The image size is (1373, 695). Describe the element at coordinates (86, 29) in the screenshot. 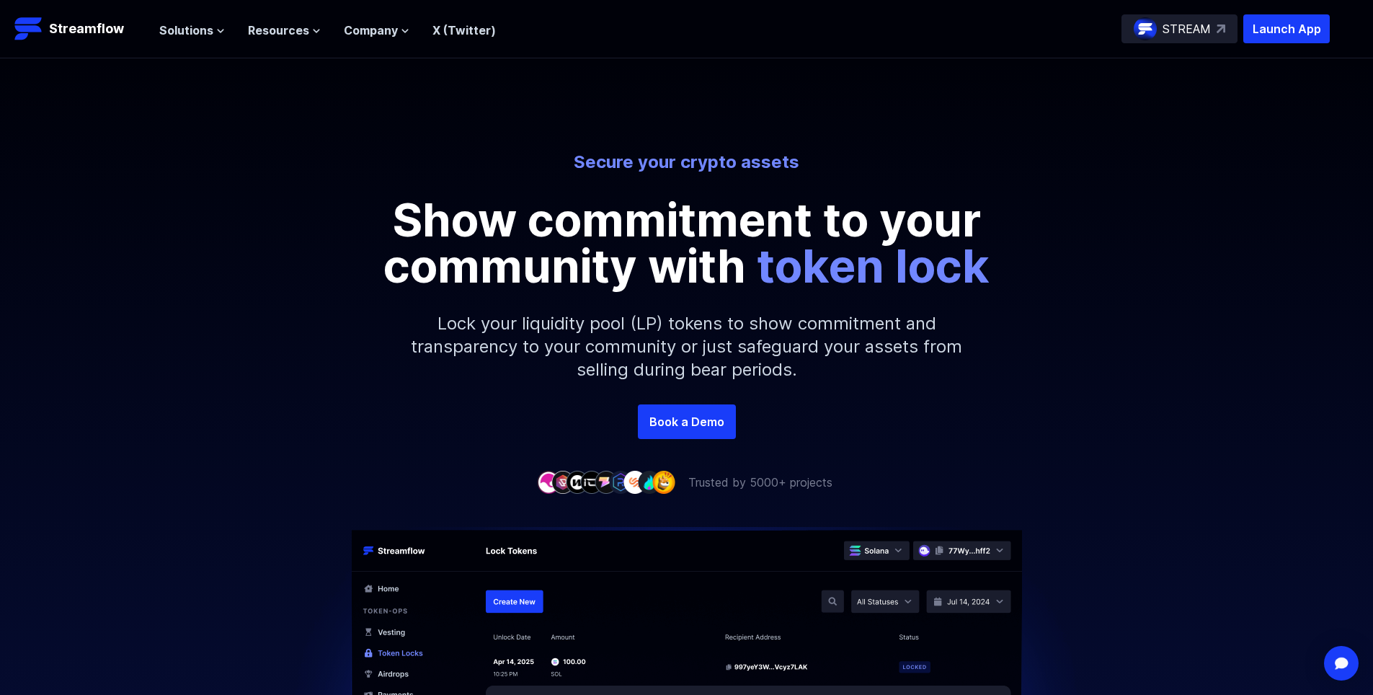

I see `p: Streamflow` at that location.